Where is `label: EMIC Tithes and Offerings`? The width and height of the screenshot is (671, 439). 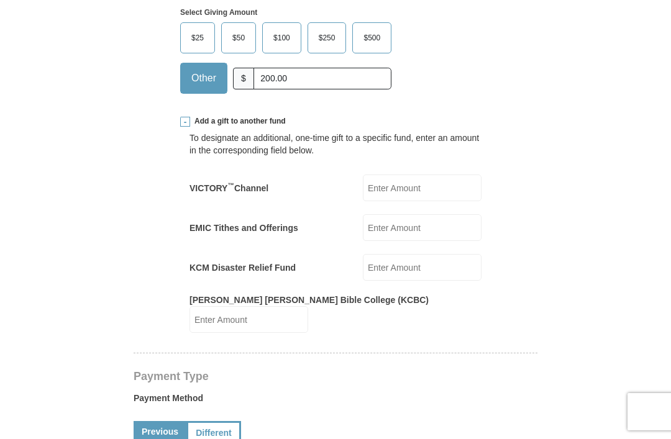
label: EMIC Tithes and Offerings is located at coordinates (243, 228).